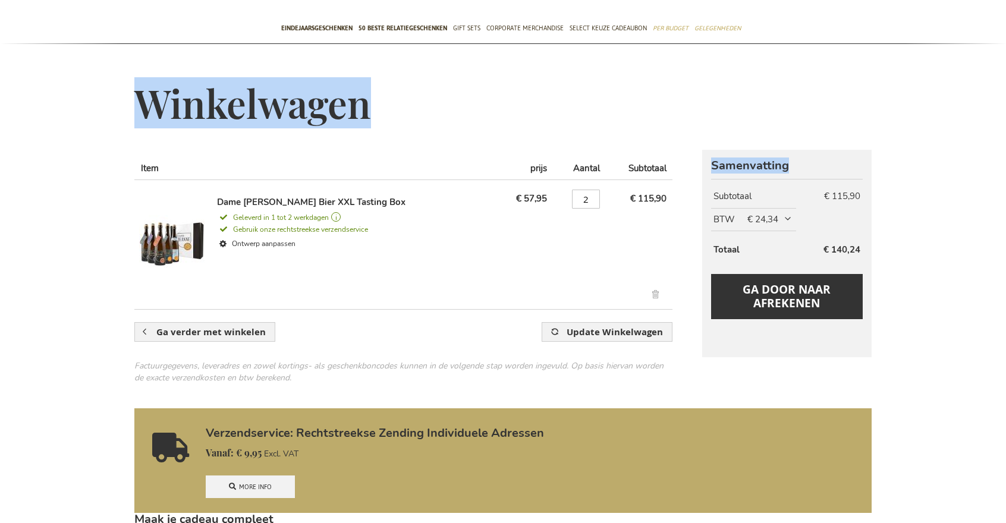 Image resolution: width=1006 pixels, height=523 pixels. Describe the element at coordinates (253, 103) in the screenshot. I see `span: Winkelwagen` at that location.